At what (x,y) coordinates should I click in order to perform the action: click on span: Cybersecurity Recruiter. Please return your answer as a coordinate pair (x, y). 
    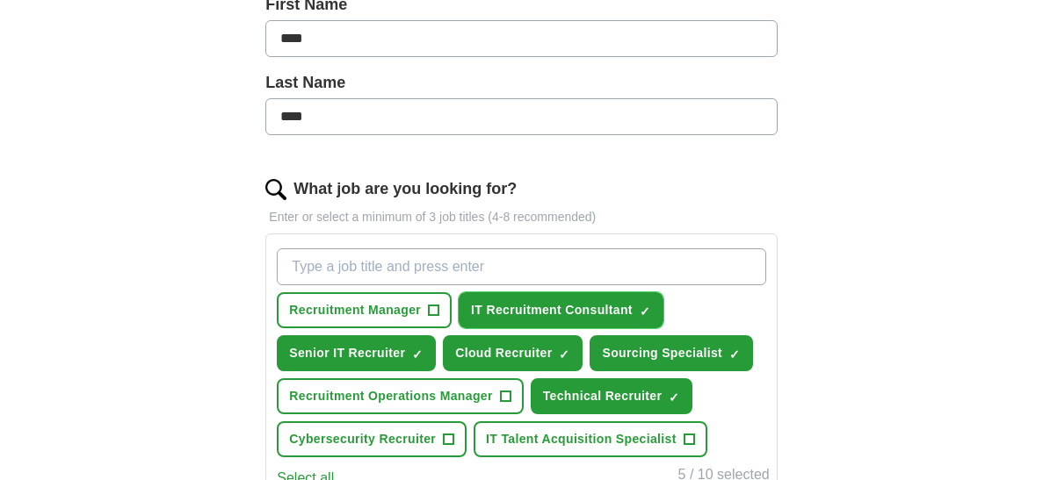
    Looking at the image, I should click on (362, 439).